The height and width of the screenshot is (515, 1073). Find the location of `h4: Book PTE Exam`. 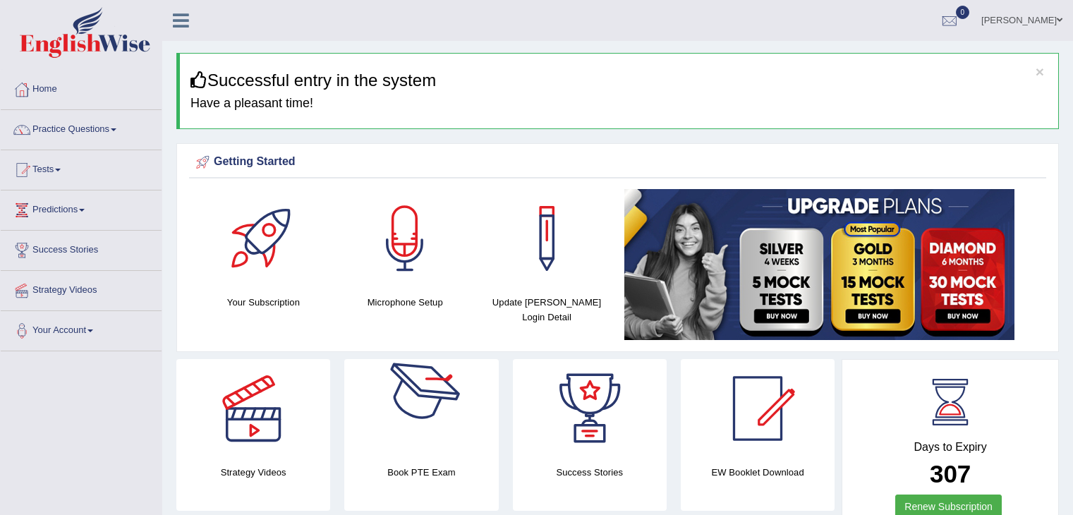

h4: Book PTE Exam is located at coordinates (421, 472).